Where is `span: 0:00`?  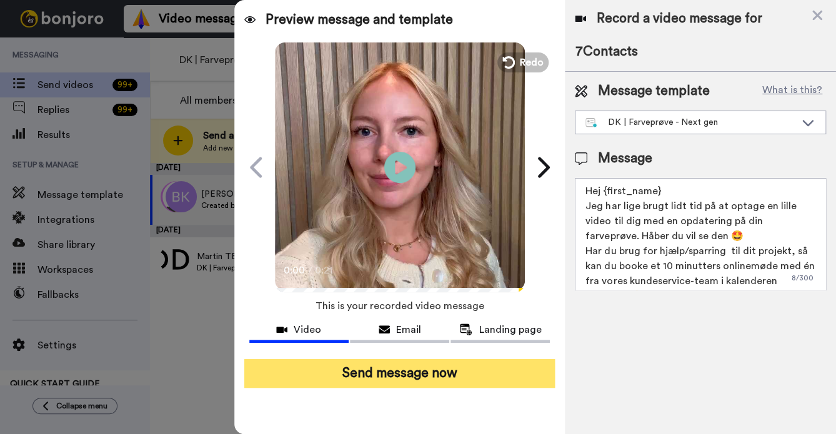 span: 0:00 is located at coordinates (294, 271).